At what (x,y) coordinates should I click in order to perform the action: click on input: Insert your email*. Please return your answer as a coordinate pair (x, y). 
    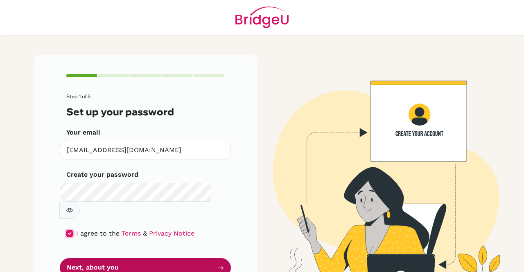
    Looking at the image, I should click on (145, 150).